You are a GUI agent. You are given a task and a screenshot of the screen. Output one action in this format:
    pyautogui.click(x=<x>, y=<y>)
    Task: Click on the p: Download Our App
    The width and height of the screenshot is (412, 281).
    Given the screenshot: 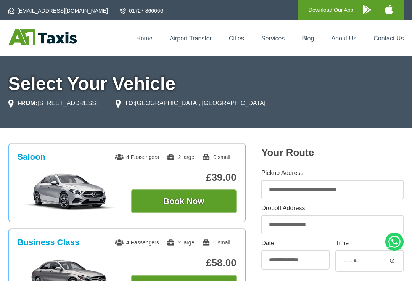 What is the action you would take?
    pyautogui.click(x=331, y=10)
    